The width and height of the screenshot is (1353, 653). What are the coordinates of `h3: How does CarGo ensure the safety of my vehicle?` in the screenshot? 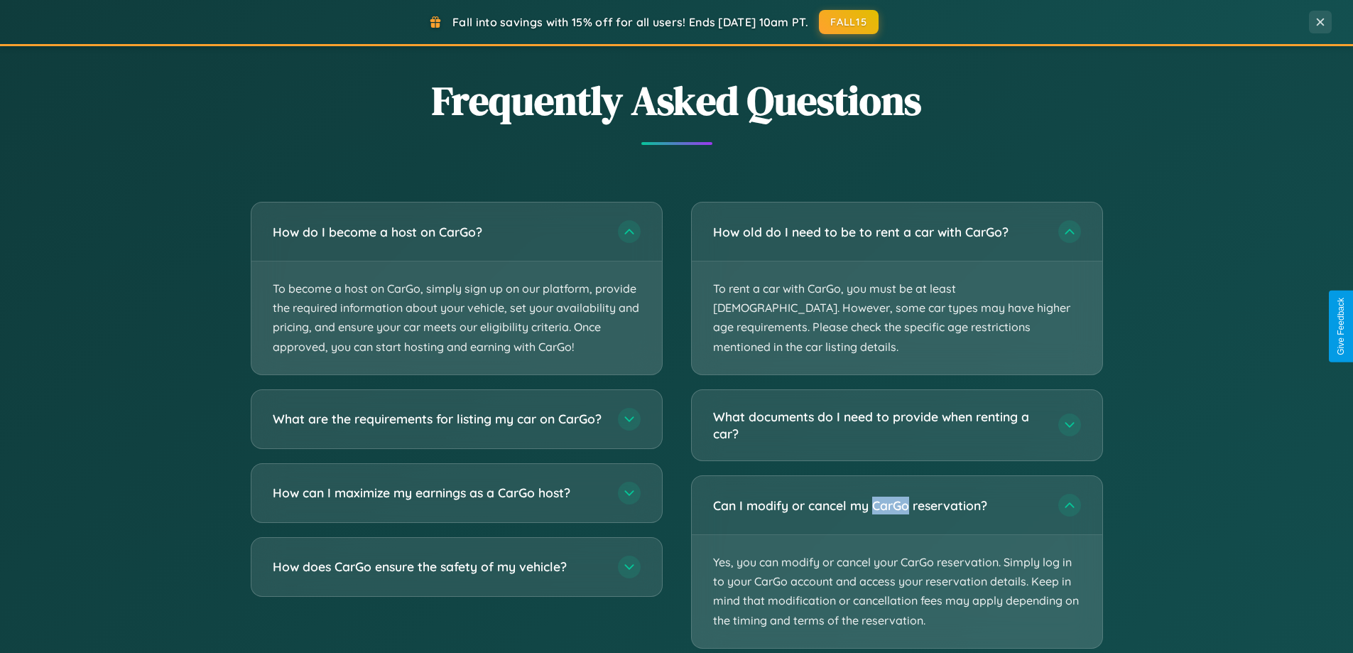 It's located at (438, 566).